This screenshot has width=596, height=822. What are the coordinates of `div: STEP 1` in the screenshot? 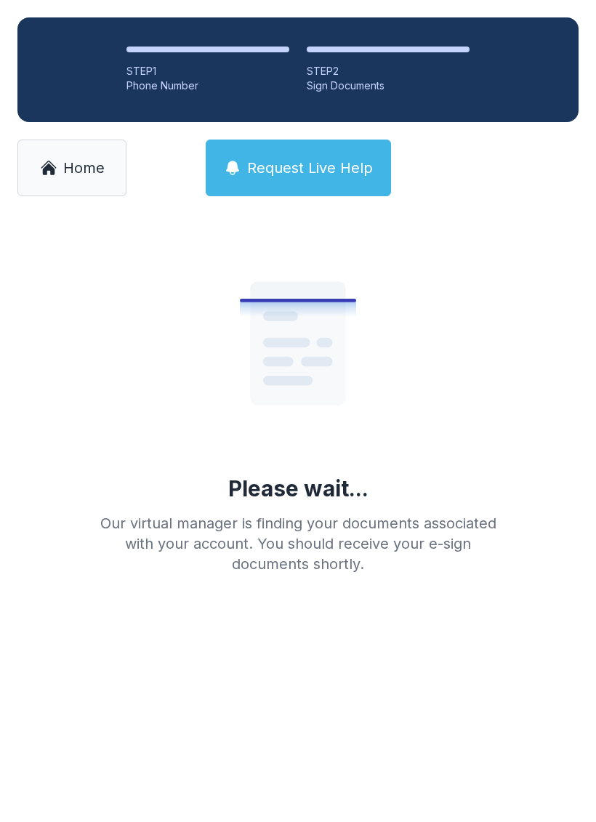 It's located at (208, 71).